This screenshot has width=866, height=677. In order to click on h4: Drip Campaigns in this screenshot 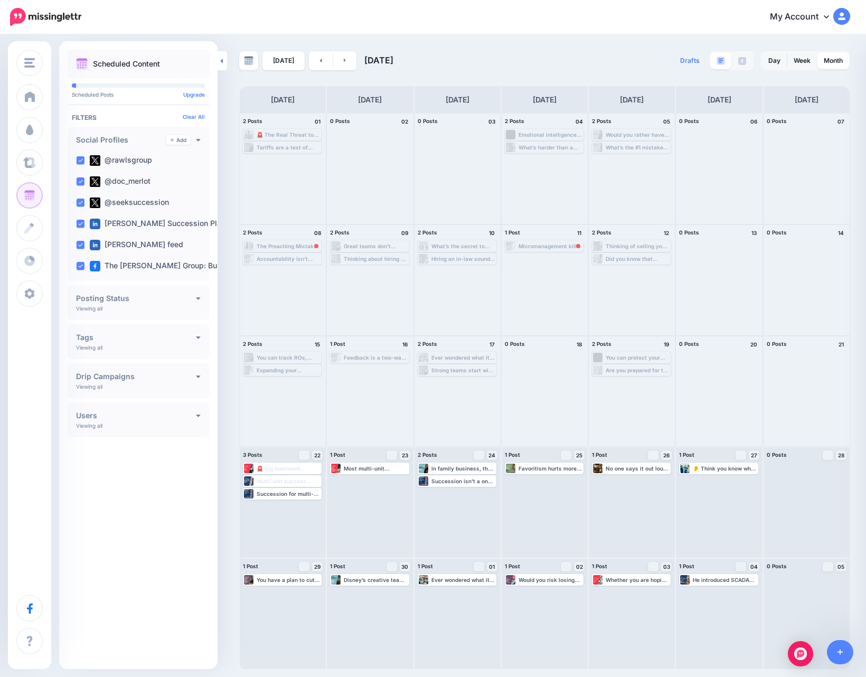, I will do `click(136, 377)`.